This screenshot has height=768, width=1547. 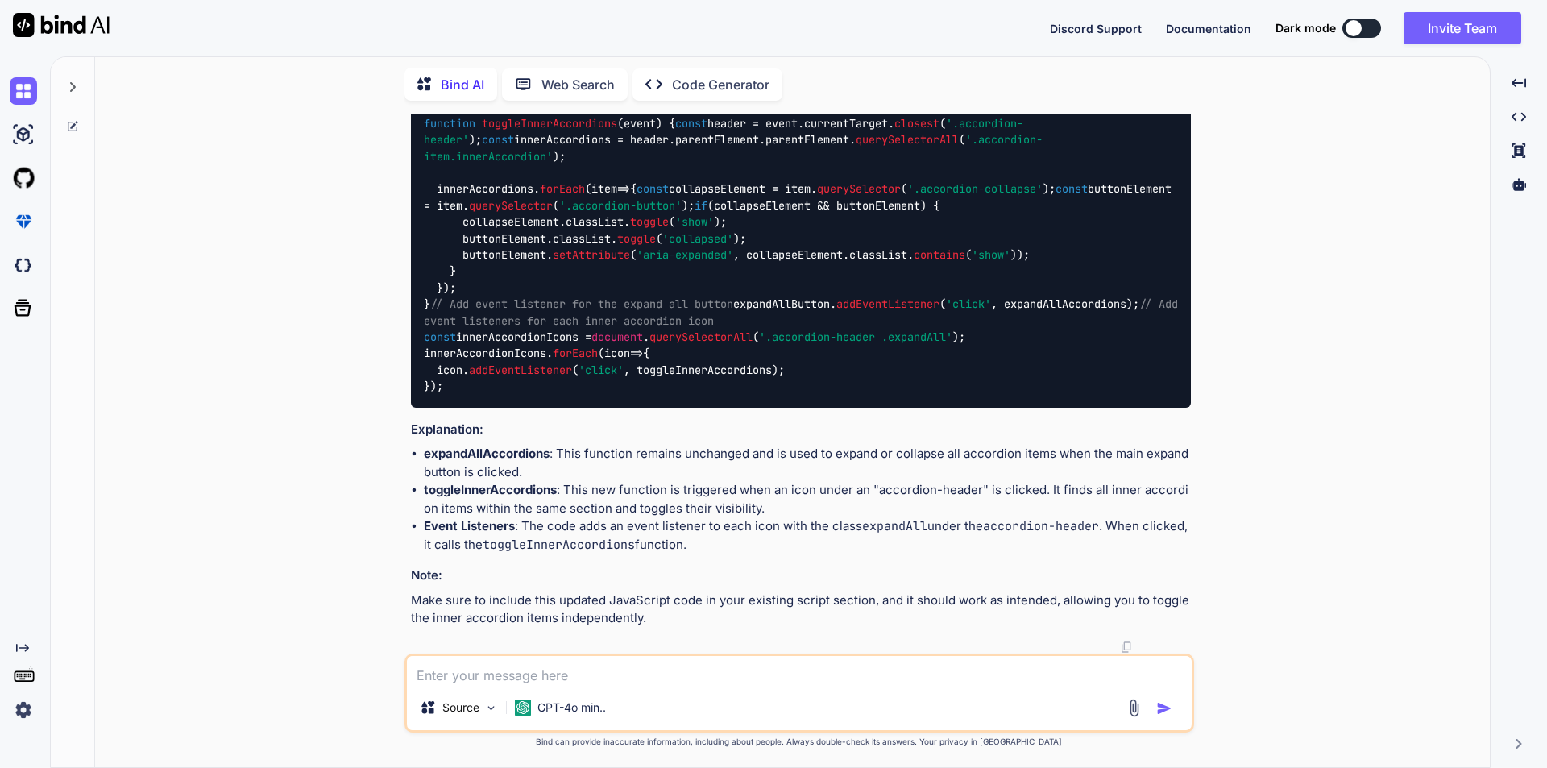 What do you see at coordinates (61, 25) in the screenshot?
I see `img: Bind AI` at bounding box center [61, 25].